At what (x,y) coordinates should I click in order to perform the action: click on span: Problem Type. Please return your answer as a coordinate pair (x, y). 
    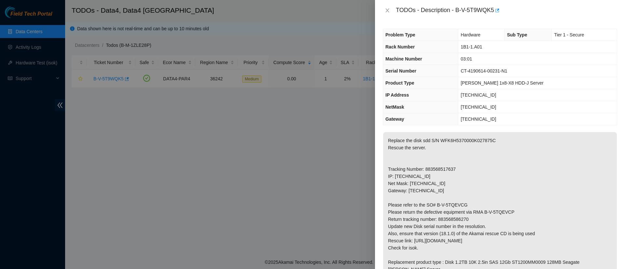
    Looking at the image, I should click on (401, 35).